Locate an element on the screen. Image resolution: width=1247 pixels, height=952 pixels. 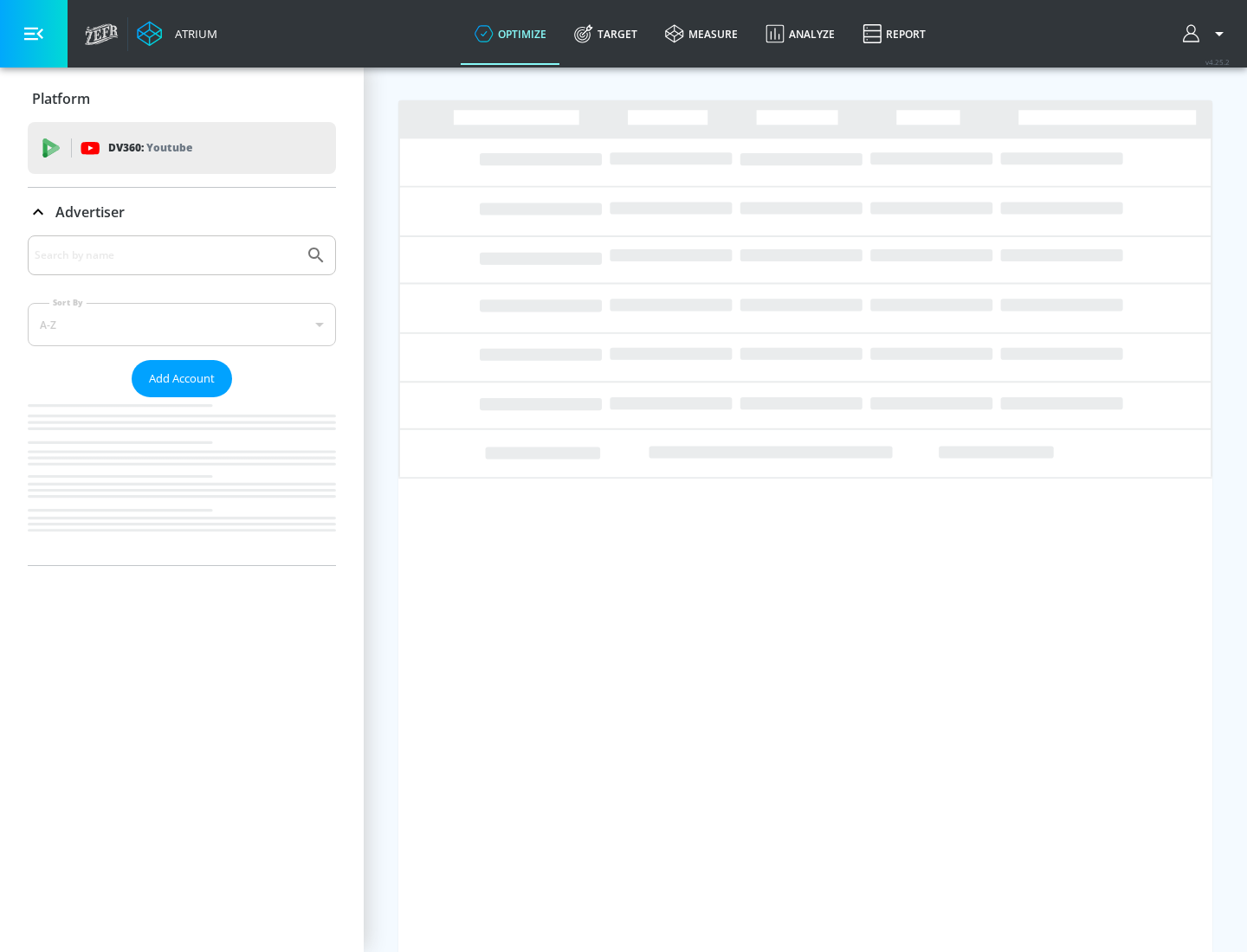
a: Atrium is located at coordinates (177, 34).